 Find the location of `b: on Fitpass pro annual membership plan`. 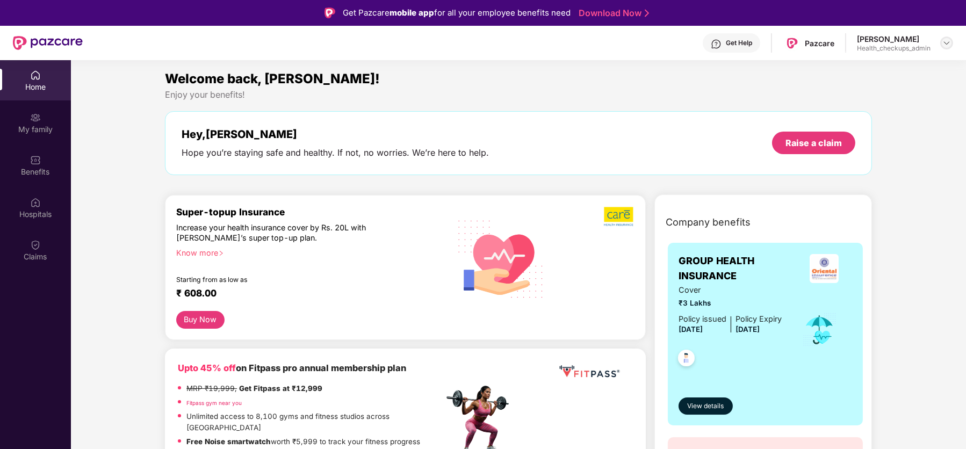

b: on Fitpass pro annual membership plan is located at coordinates (292, 368).